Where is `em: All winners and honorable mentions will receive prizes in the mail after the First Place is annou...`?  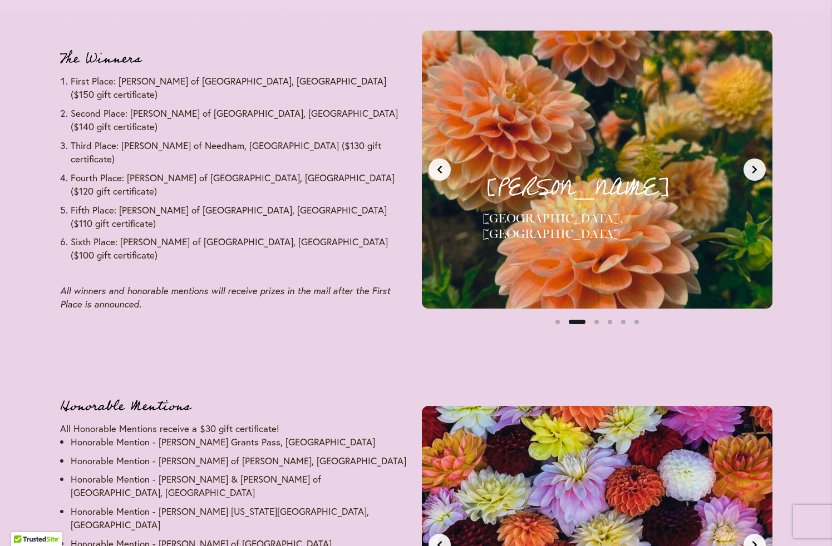
em: All winners and honorable mentions will receive prizes in the mail after the First Place is annou... is located at coordinates (225, 297).